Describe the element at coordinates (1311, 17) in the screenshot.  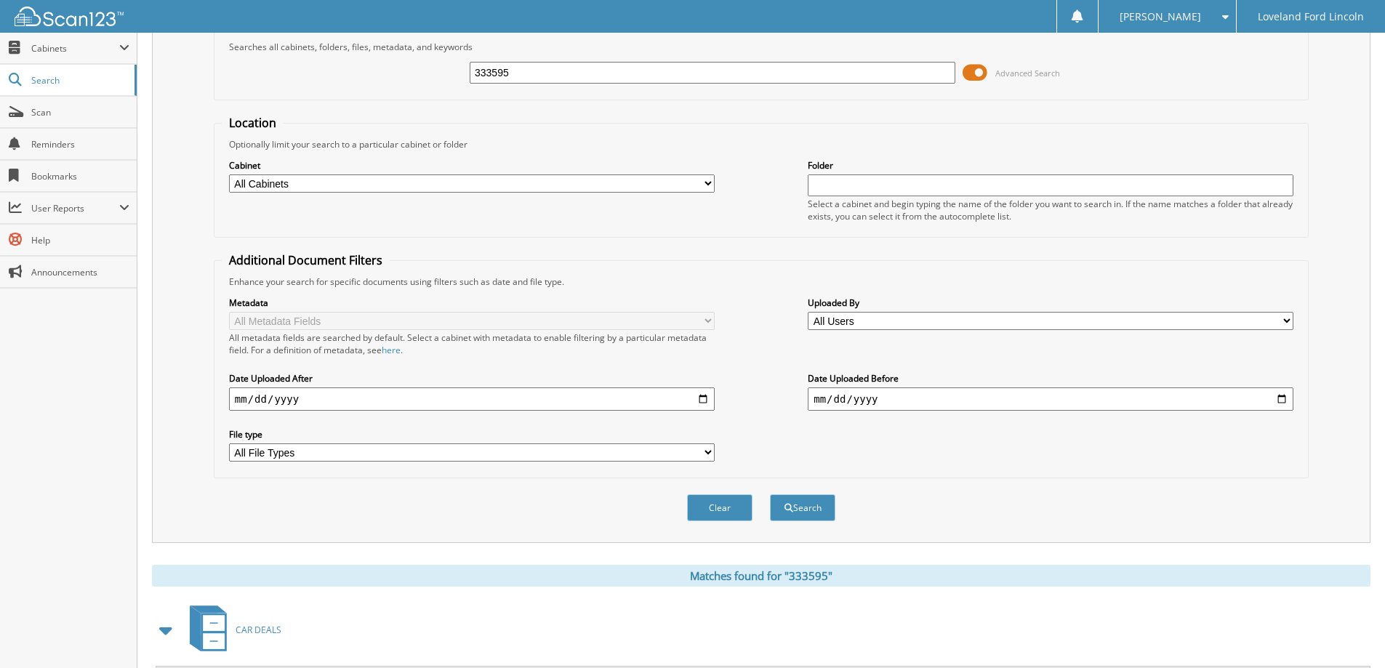
I see `span: Loveland Ford Lincoln` at that location.